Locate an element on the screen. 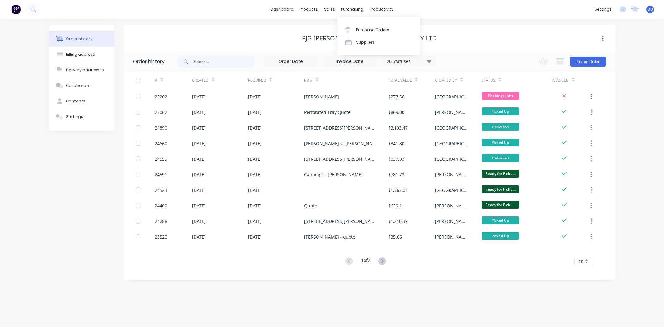 This screenshot has height=327, width=664. span: DO is located at coordinates (650, 9).